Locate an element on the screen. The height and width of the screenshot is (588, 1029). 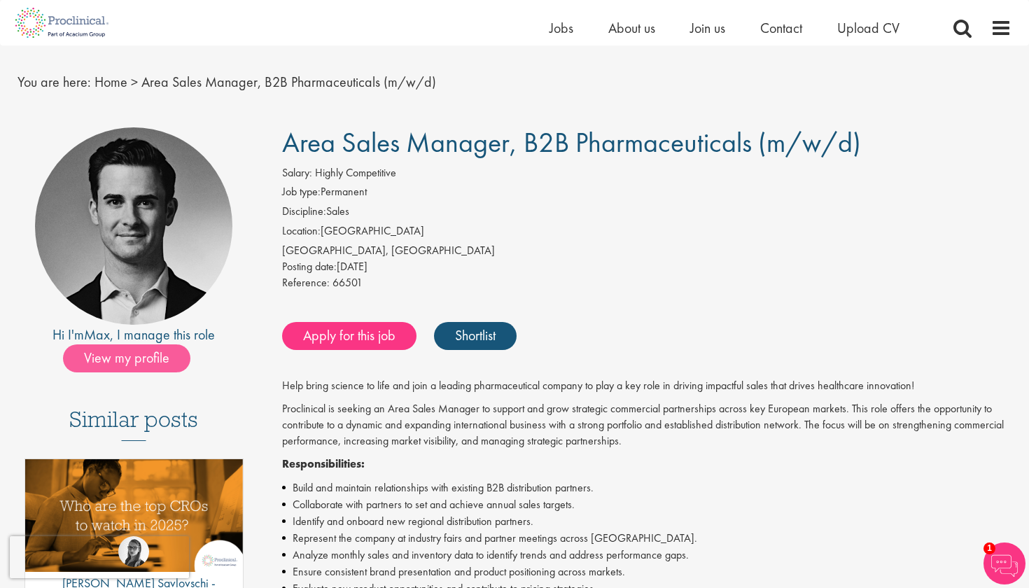
a: Upload CV is located at coordinates (868, 28).